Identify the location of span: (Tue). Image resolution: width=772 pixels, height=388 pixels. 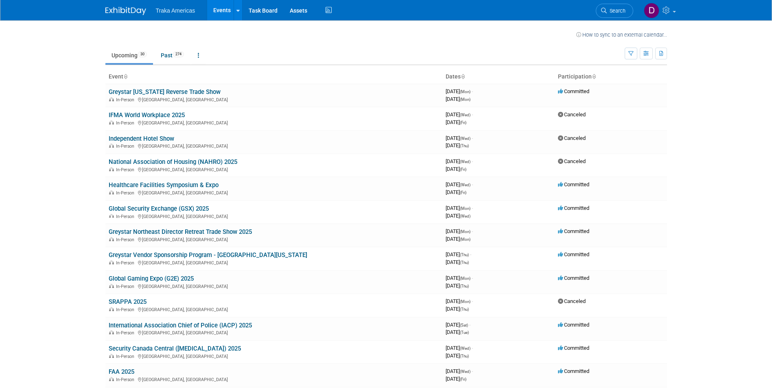
(464, 332).